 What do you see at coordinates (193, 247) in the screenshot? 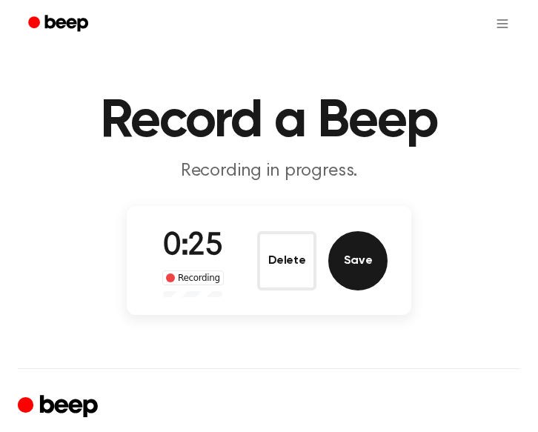
I see `span: 0:25` at bounding box center [193, 247].